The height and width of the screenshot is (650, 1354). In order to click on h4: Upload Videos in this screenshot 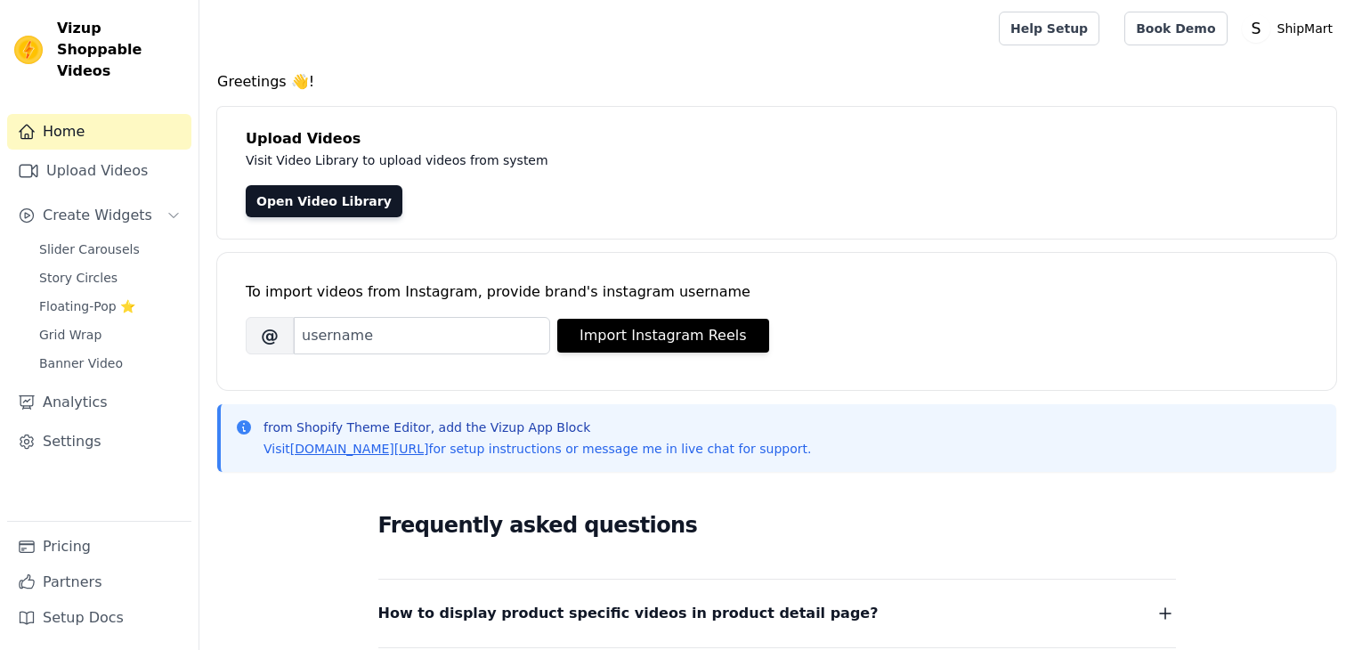, I will do `click(776, 139)`.